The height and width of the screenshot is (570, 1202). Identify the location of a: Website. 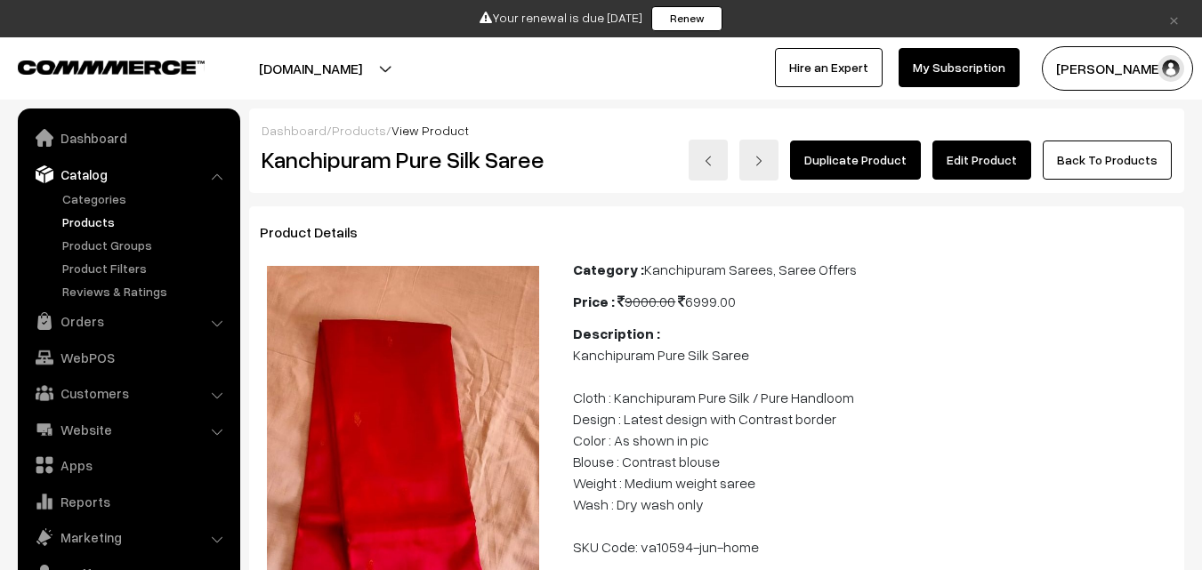
(128, 430).